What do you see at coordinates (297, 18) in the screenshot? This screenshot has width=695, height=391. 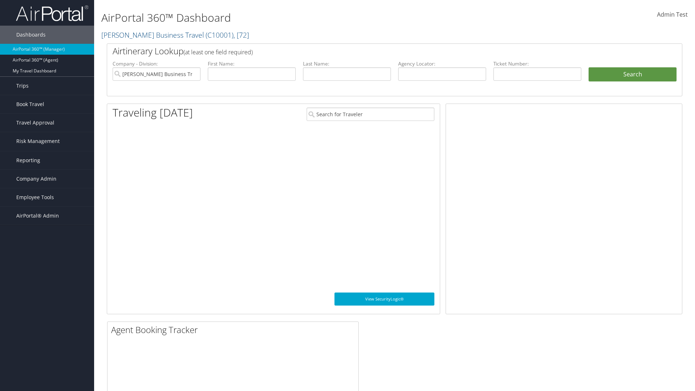 I see `h1: AirPortal 360™ Dashboard` at bounding box center [297, 18].